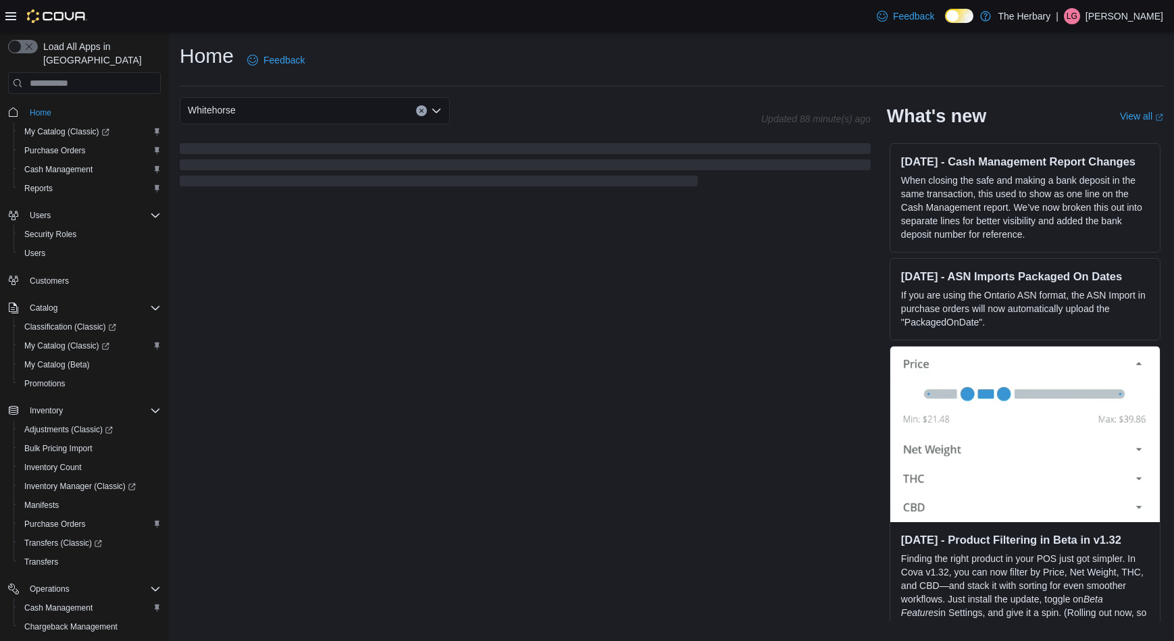 This screenshot has height=641, width=1174. I want to click on a: Chargeback Management, so click(71, 627).